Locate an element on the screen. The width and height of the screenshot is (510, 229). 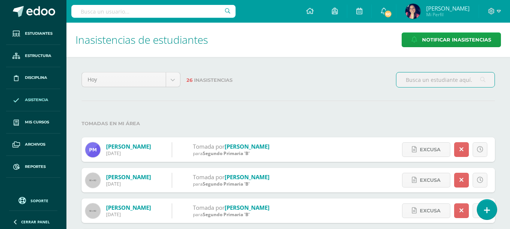
span: 26 is located at coordinates (189, 80).